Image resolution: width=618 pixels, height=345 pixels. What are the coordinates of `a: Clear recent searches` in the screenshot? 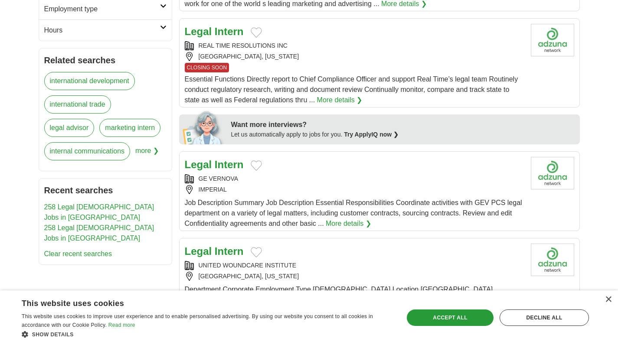 It's located at (78, 254).